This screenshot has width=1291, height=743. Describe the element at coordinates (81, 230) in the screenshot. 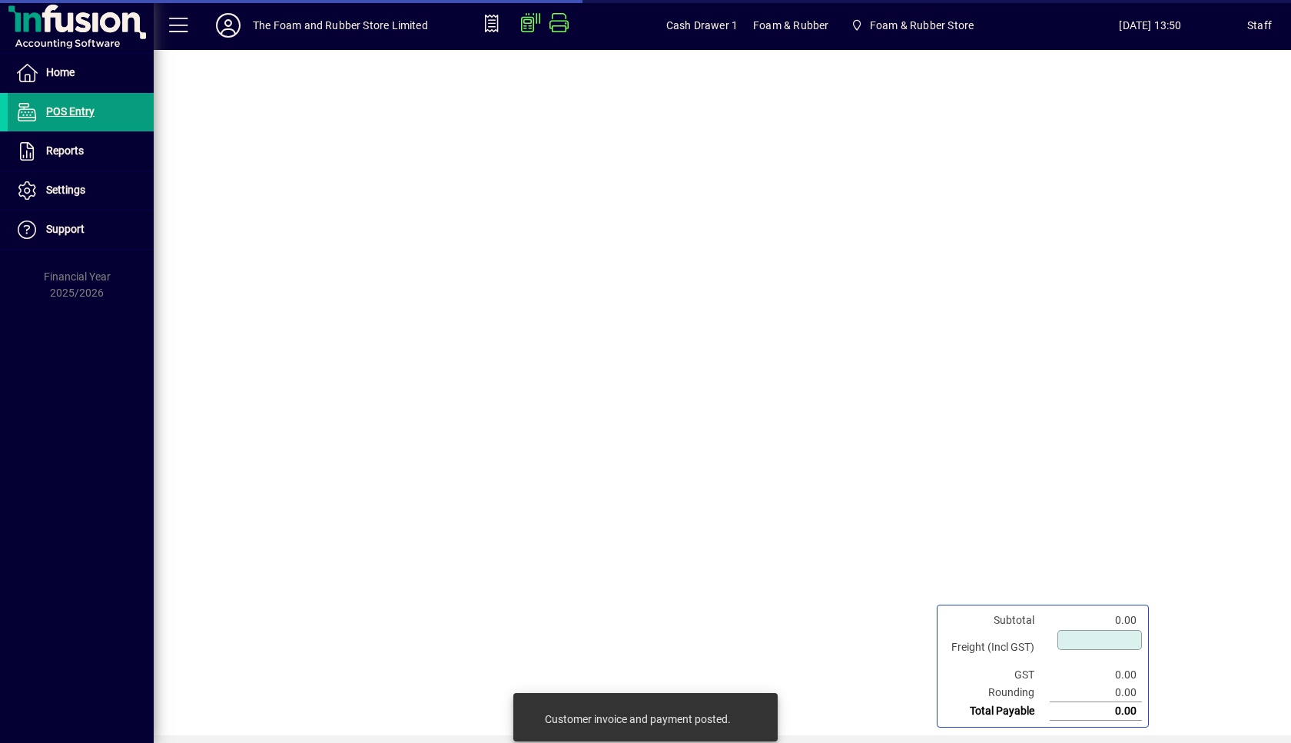

I see `a: Support` at that location.